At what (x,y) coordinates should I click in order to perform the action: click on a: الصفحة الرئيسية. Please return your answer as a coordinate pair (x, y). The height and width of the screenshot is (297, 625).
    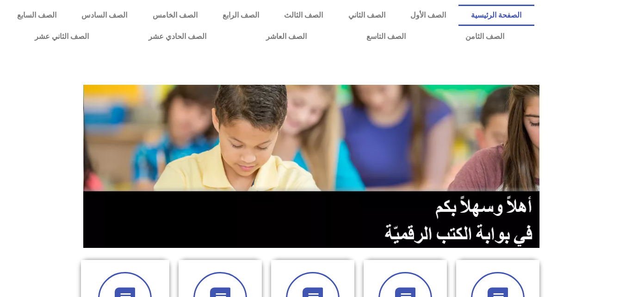
    Looking at the image, I should click on (496, 15).